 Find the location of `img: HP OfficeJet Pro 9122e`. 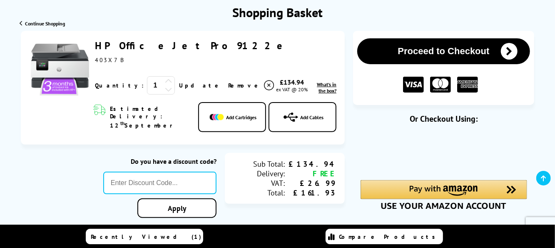

img: HP OfficeJet Pro 9122e is located at coordinates (60, 70).